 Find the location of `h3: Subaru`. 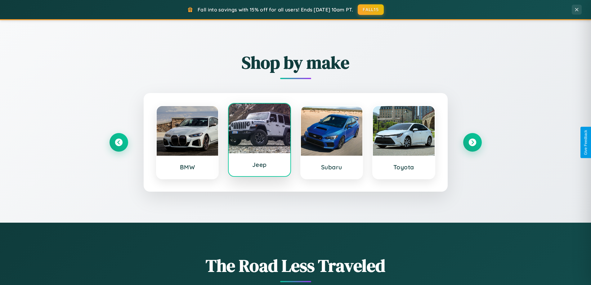

h3: Subaru is located at coordinates (332, 167).